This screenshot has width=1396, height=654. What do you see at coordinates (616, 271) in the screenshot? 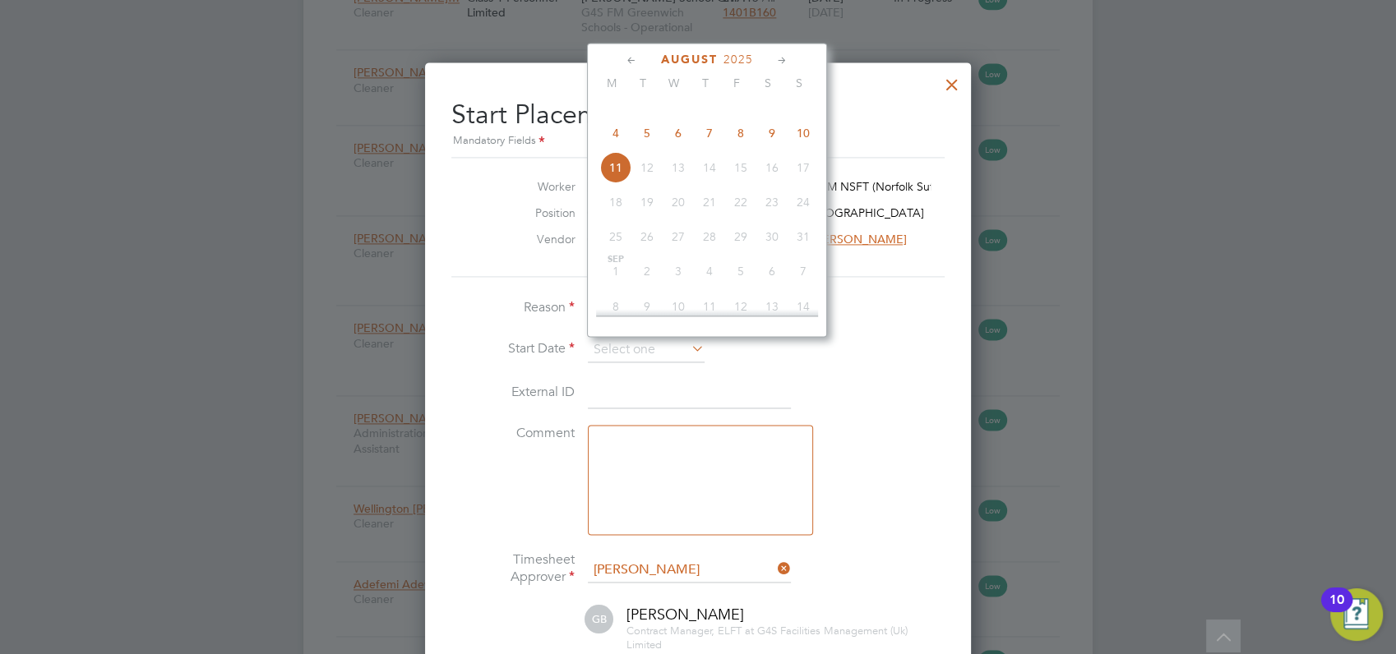
I see `span: 1` at bounding box center [616, 271].